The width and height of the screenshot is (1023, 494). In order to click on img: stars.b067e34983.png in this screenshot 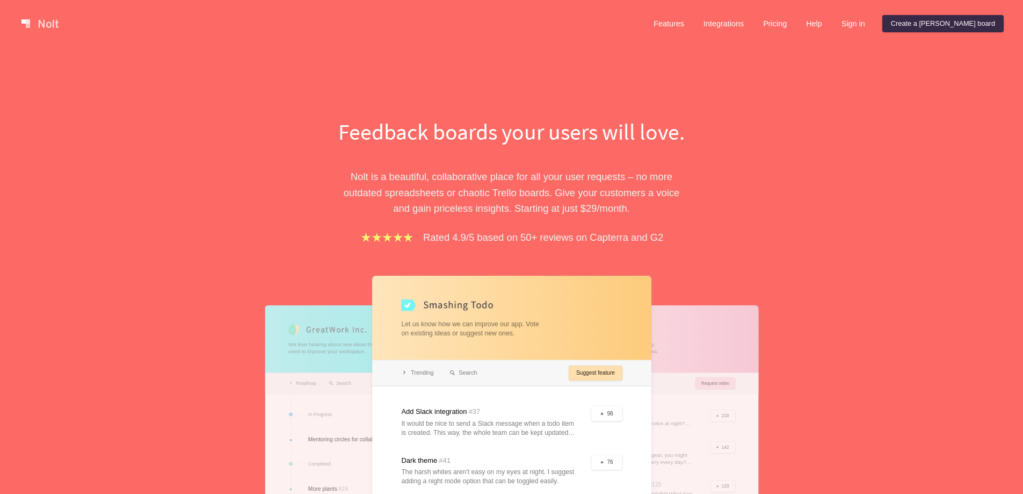, I will do `click(387, 237)`.